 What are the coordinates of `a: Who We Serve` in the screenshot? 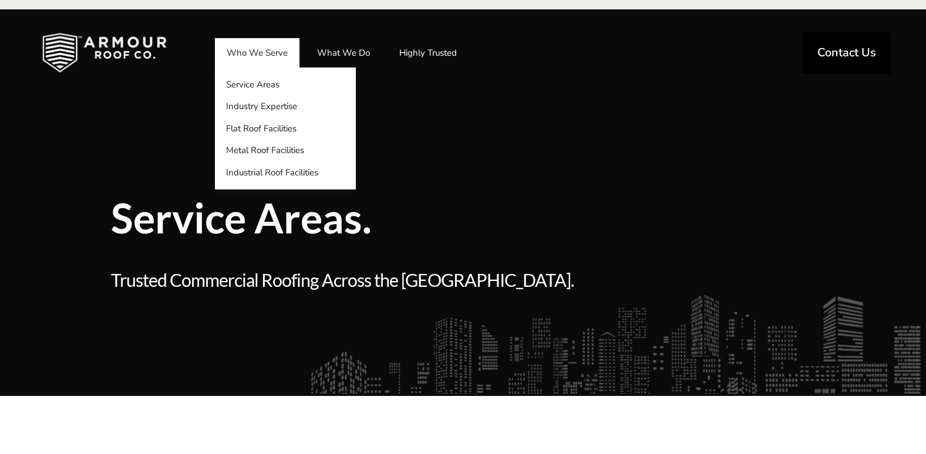 It's located at (257, 53).